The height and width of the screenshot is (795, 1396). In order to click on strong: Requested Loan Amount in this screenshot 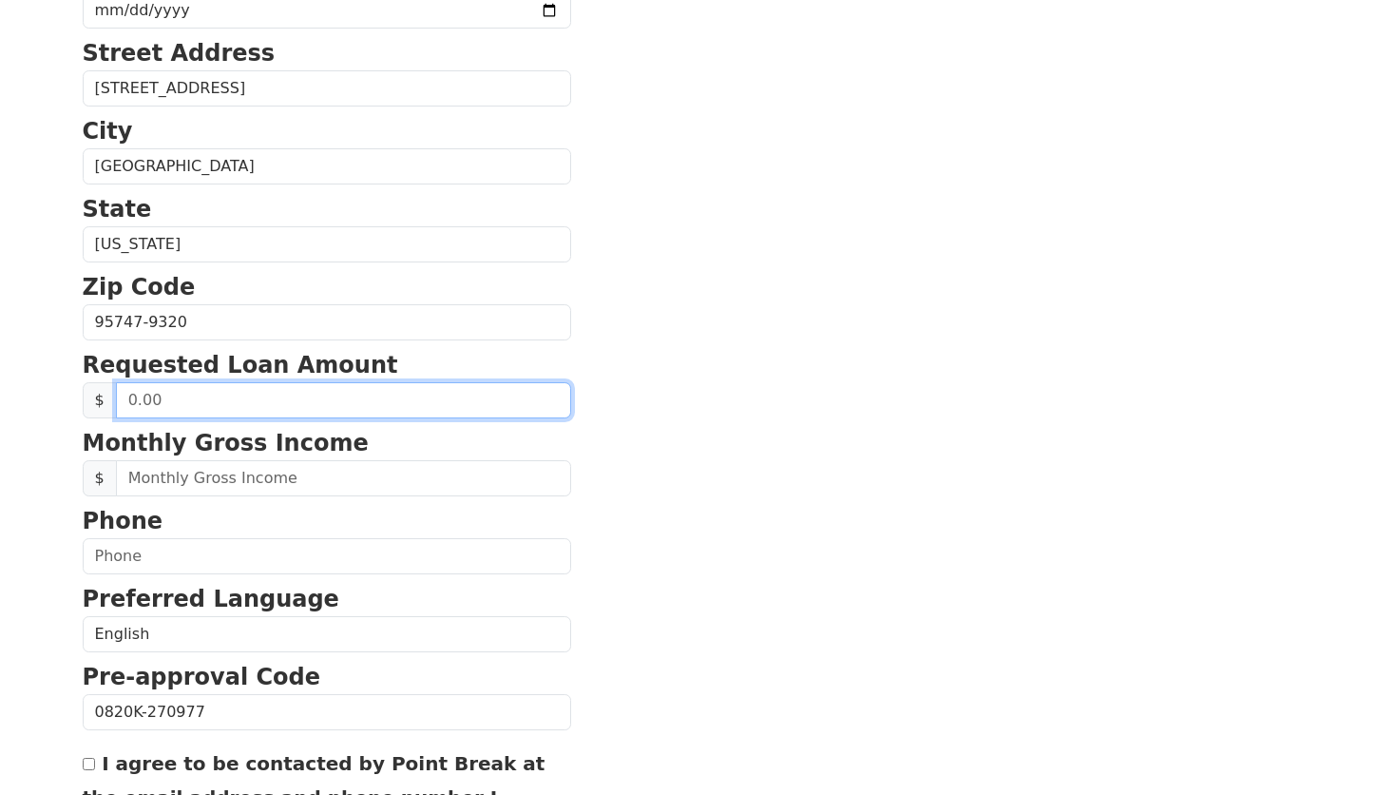, I will do `click(240, 365)`.